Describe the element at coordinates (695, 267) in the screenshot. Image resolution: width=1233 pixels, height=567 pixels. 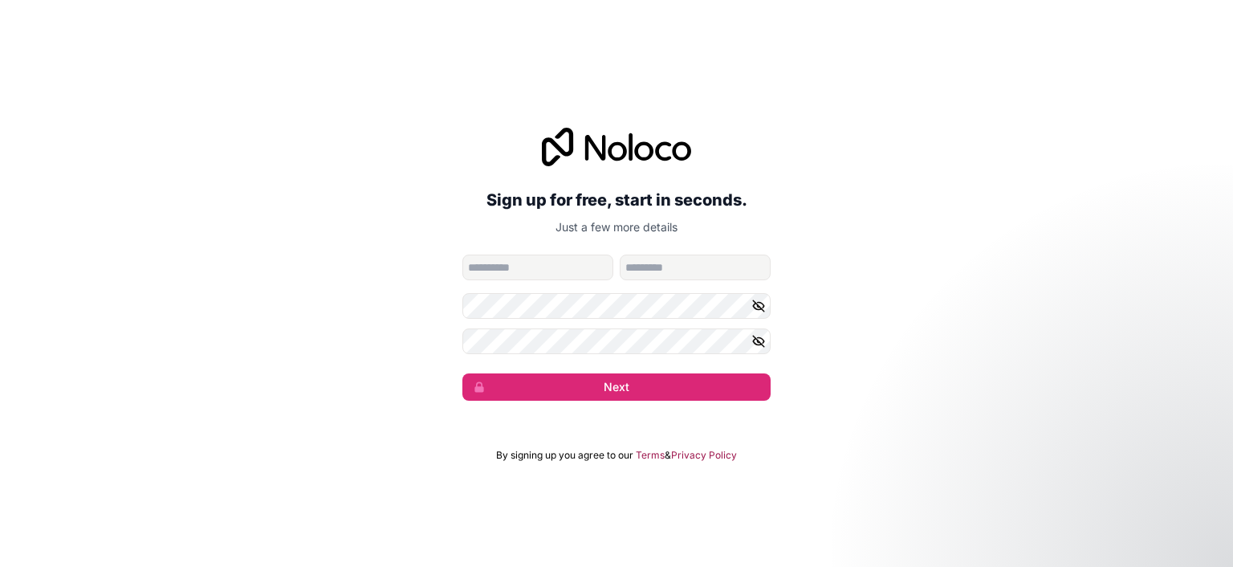
I see `input: family-name` at that location.